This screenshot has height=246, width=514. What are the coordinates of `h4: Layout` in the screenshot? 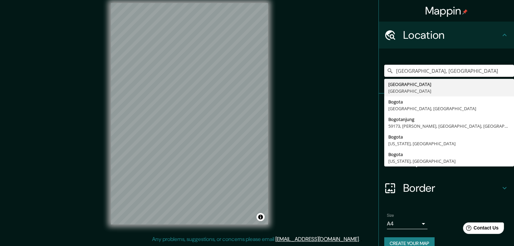 It's located at (451, 161).